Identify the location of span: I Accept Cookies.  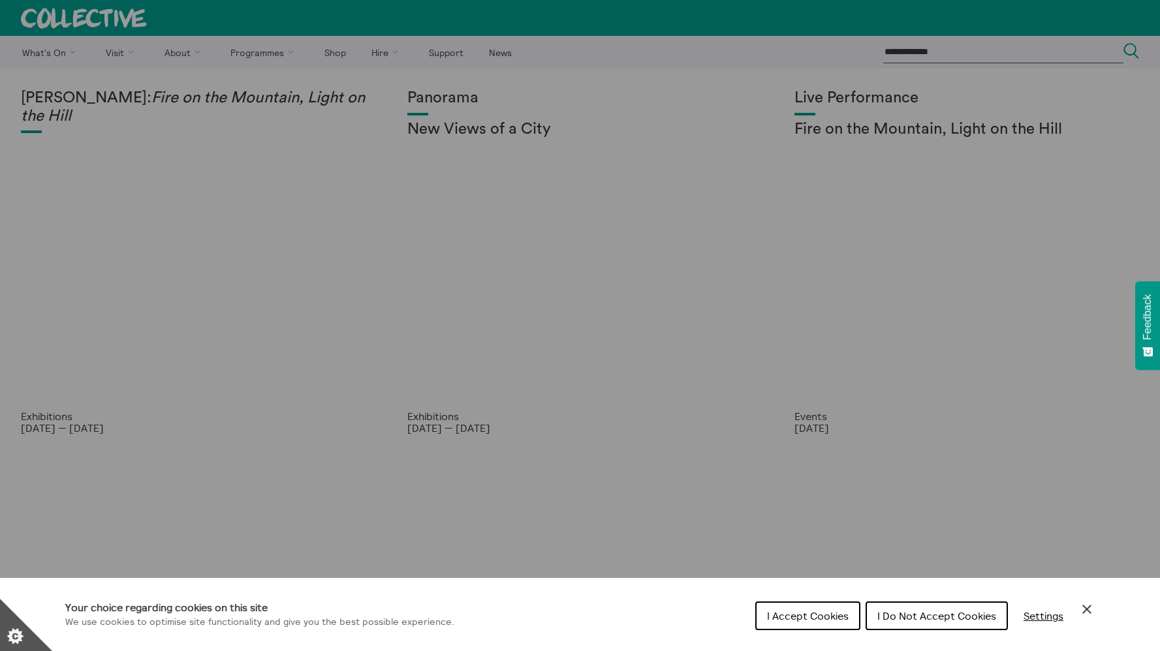
(808, 616).